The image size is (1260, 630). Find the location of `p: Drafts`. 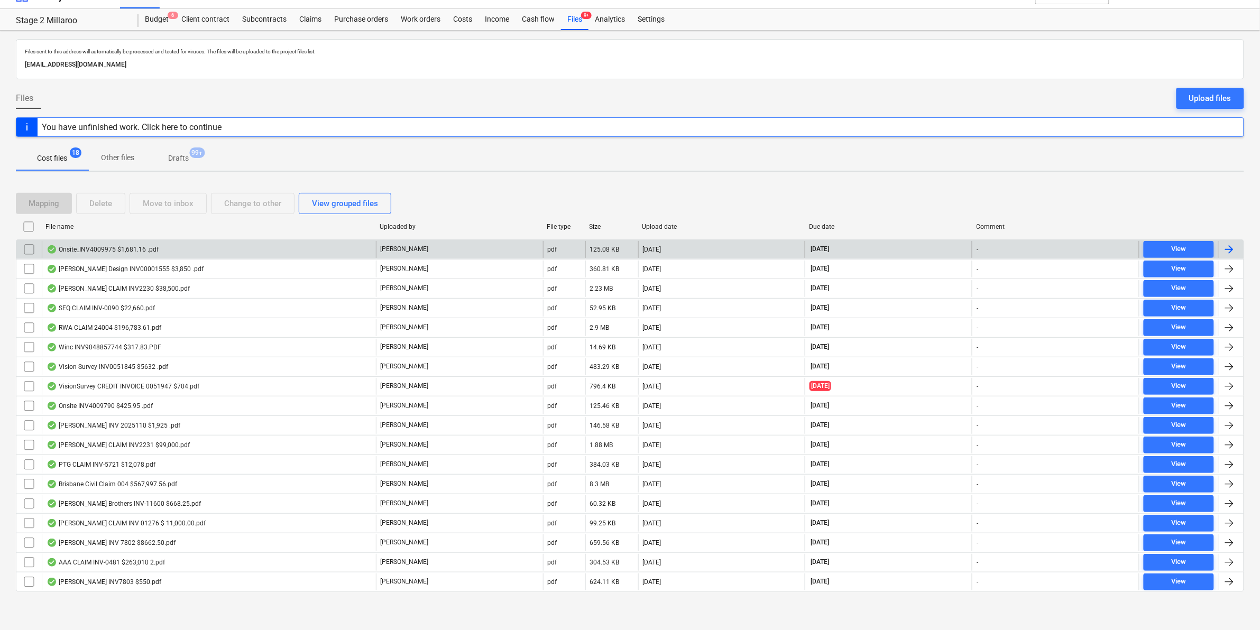

p: Drafts is located at coordinates (178, 158).